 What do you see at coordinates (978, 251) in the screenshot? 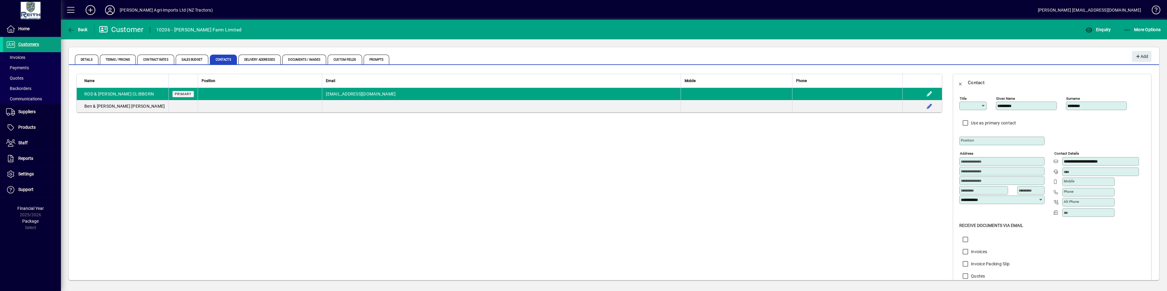
I see `label: Invoices` at bounding box center [978, 251].